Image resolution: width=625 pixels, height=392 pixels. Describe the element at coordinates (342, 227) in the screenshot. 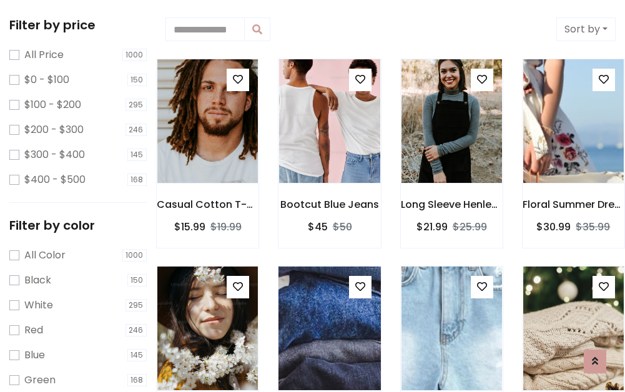

I see `del: $50` at that location.